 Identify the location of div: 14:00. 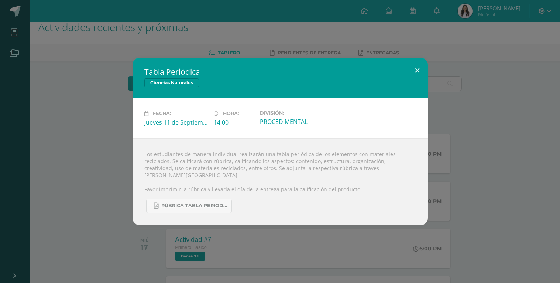
(234, 122).